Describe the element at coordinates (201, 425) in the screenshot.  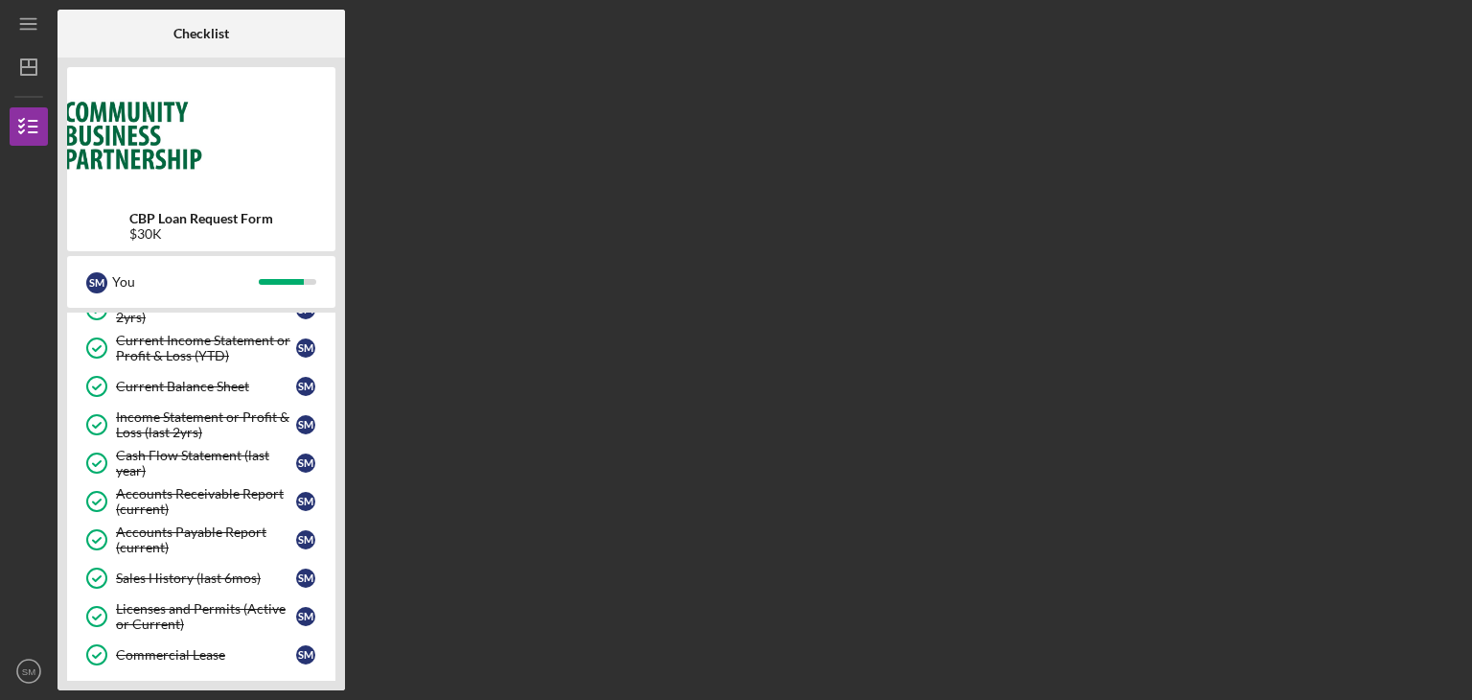
I see `a: Income Statement or Profit & Loss (last 2yrs)SM` at that location.